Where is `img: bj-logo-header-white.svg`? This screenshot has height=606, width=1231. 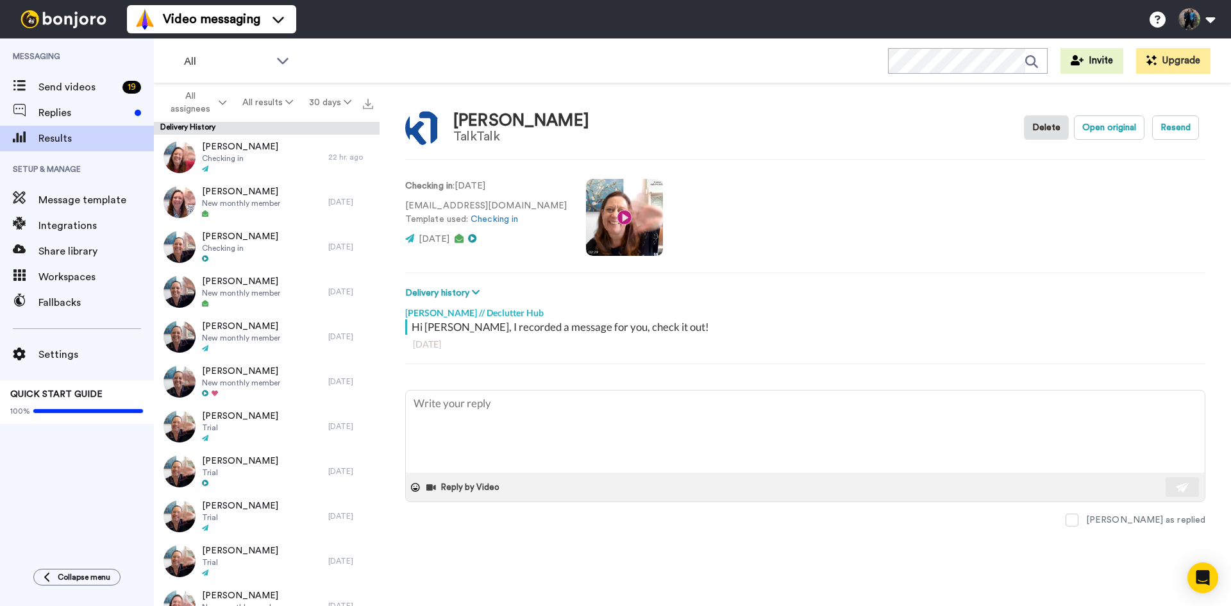
img: bj-logo-header-white.svg is located at coordinates (63, 19).